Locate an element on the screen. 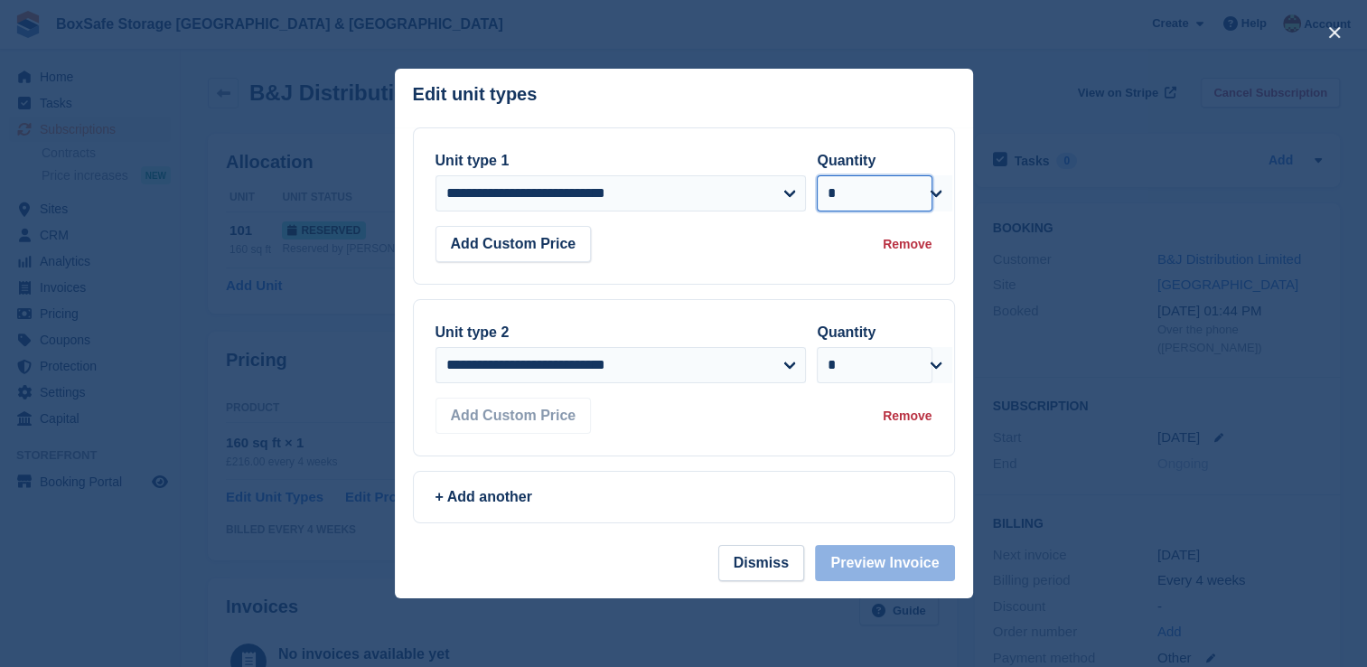  button: Preview Invoice is located at coordinates (885, 563).